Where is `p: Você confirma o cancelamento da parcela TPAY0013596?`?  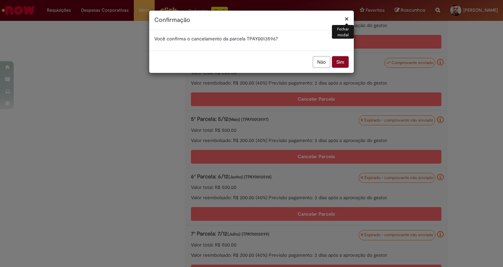
p: Você confirma o cancelamento da parcela TPAY0013596? is located at coordinates (251, 39).